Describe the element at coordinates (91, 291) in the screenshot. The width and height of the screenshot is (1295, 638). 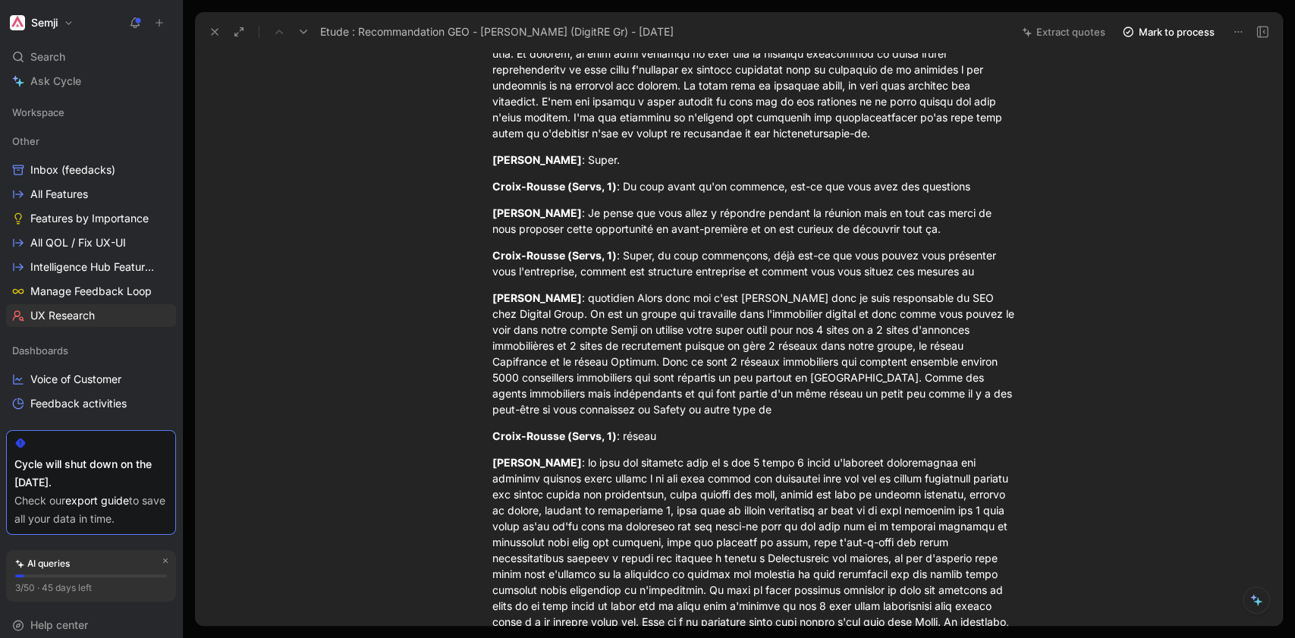
I see `a: Manage Feedback Loop` at that location.